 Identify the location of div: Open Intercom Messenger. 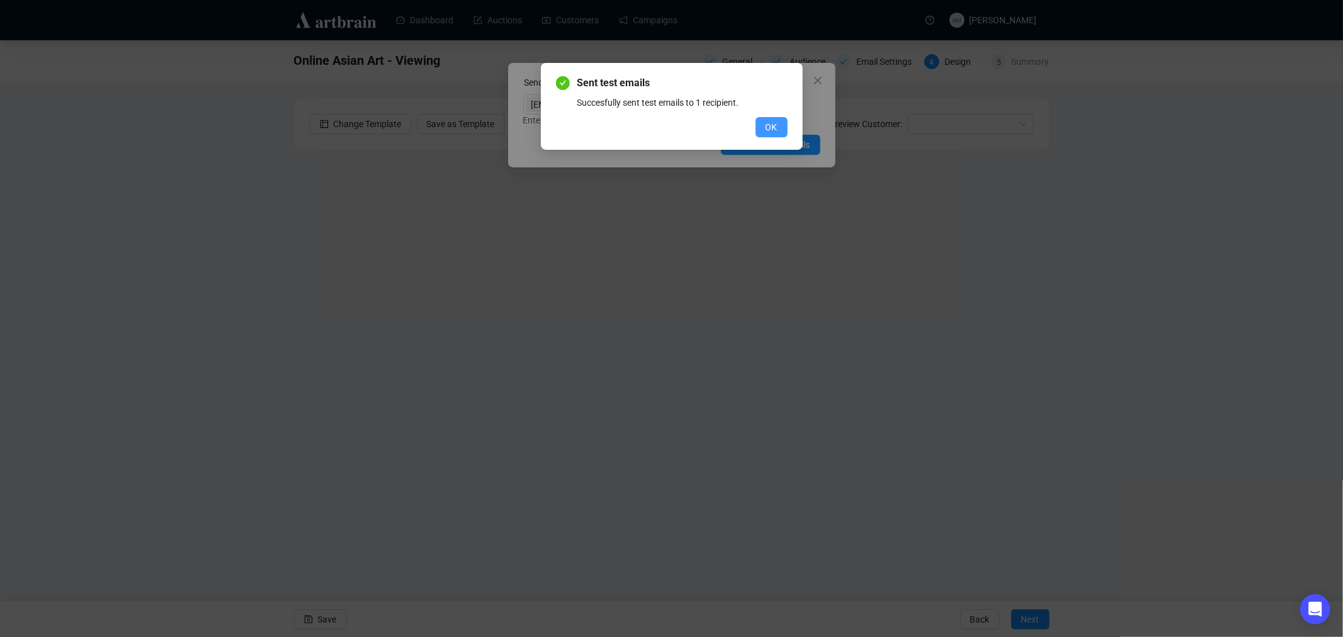
(1315, 609).